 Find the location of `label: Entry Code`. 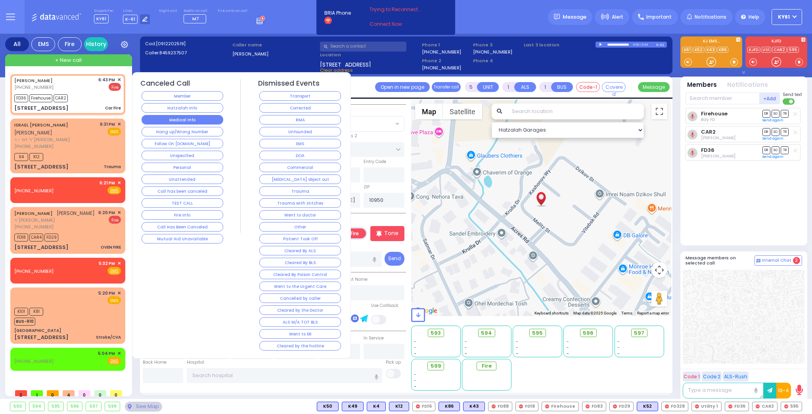

label: Entry Code is located at coordinates (374, 162).